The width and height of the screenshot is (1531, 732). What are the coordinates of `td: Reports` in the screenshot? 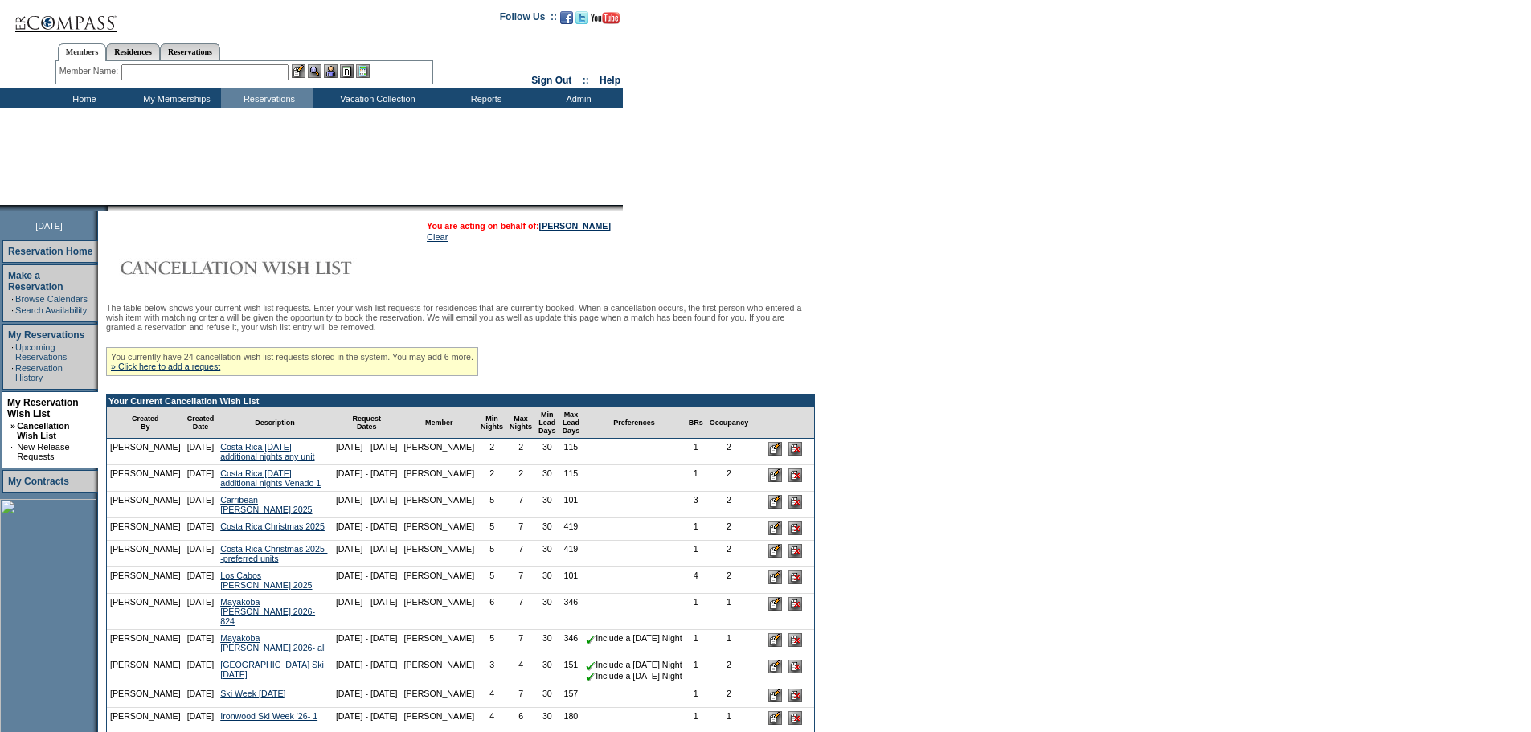 It's located at (484, 98).